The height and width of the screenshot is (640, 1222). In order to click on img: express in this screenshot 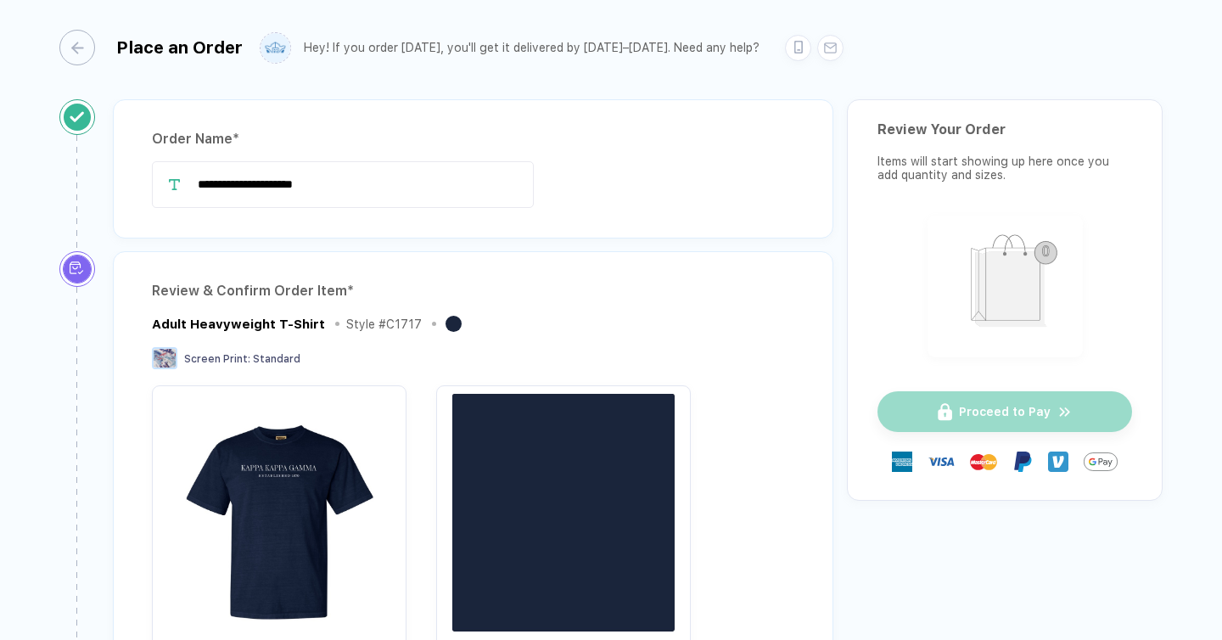, I will do `click(902, 462)`.